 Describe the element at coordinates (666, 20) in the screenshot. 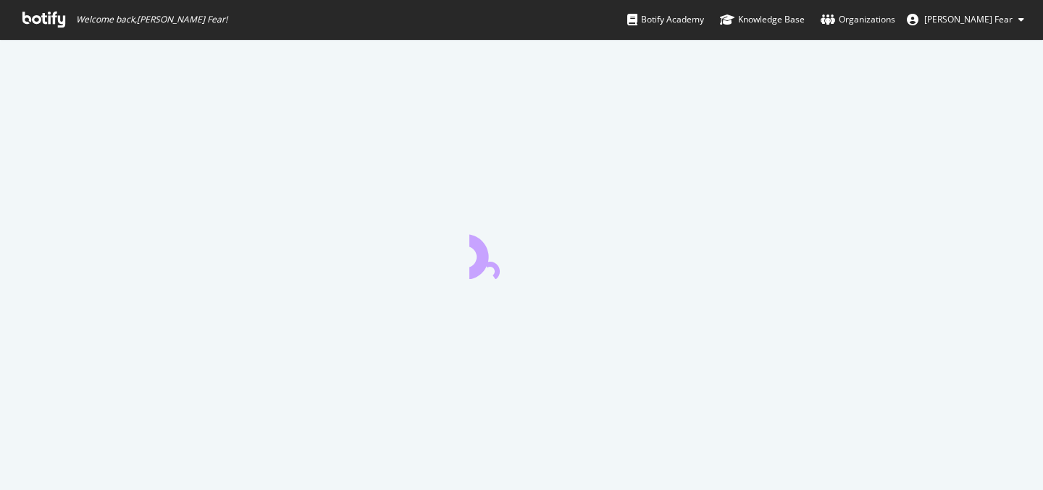

I see `div: Botify Academy` at that location.